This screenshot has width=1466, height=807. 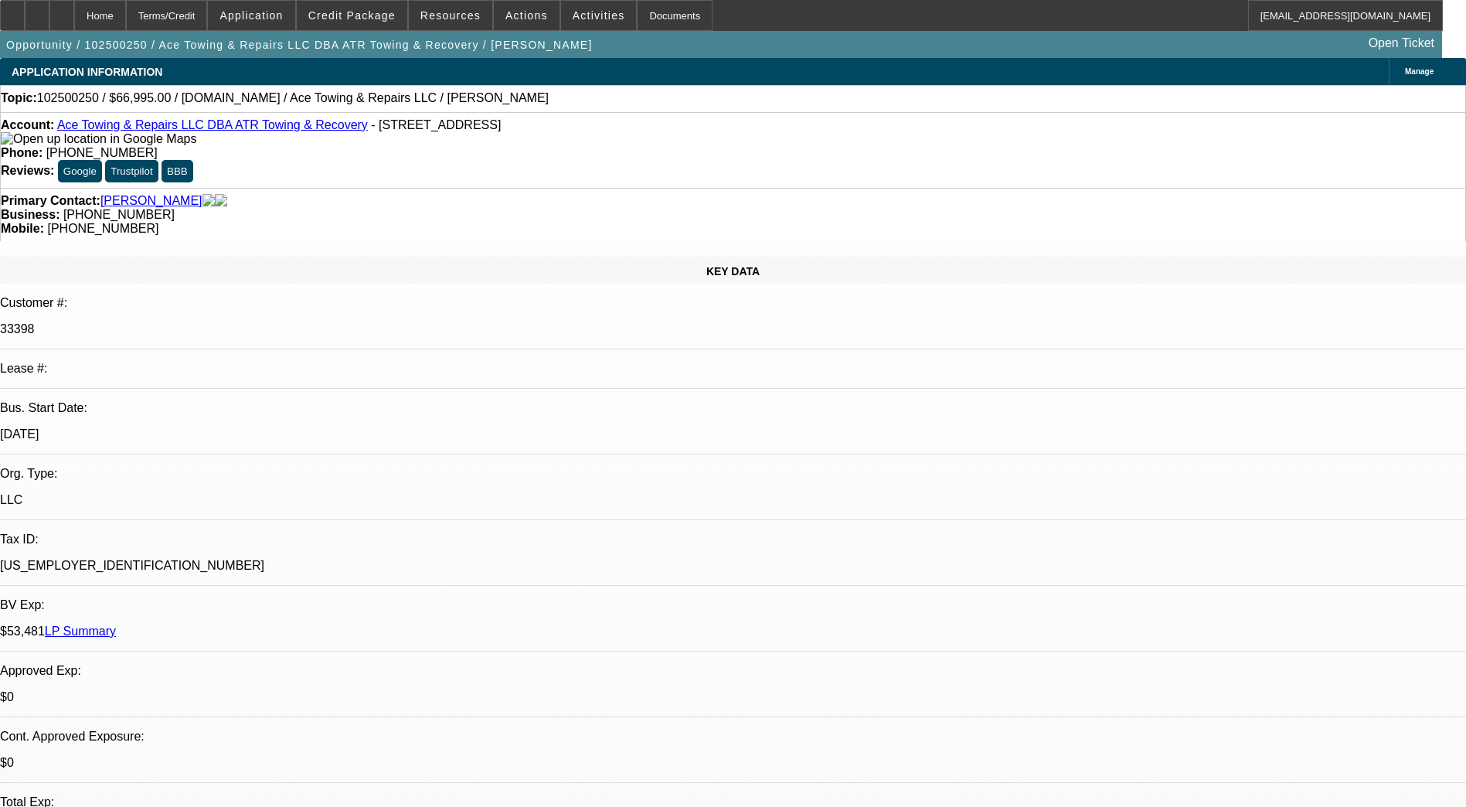 I want to click on strong: Phone:, so click(x=22, y=152).